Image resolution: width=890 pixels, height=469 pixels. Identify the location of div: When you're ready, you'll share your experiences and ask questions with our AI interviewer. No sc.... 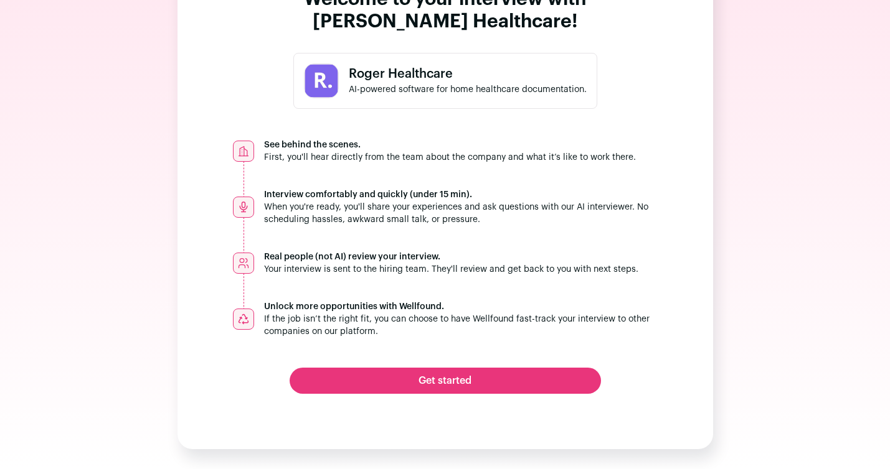
(461, 207).